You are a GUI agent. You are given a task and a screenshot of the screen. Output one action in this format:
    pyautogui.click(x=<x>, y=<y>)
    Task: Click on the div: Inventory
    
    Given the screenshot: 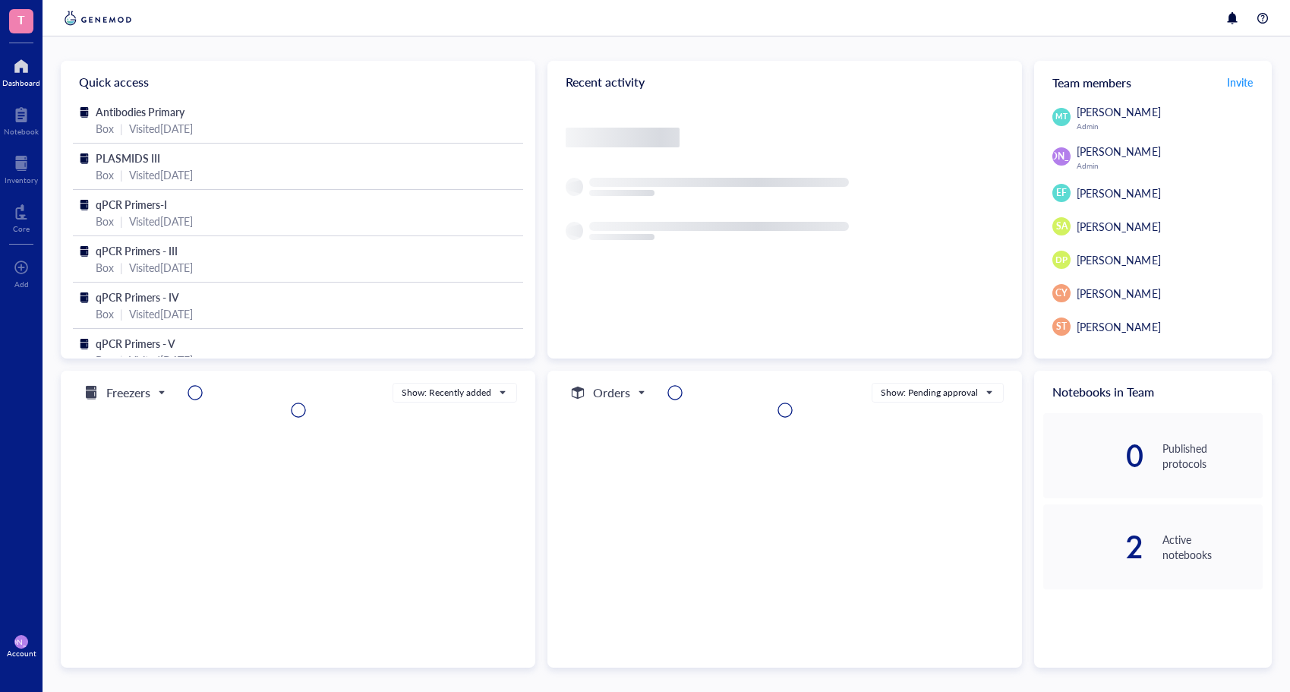 What is the action you would take?
    pyautogui.click(x=21, y=180)
    